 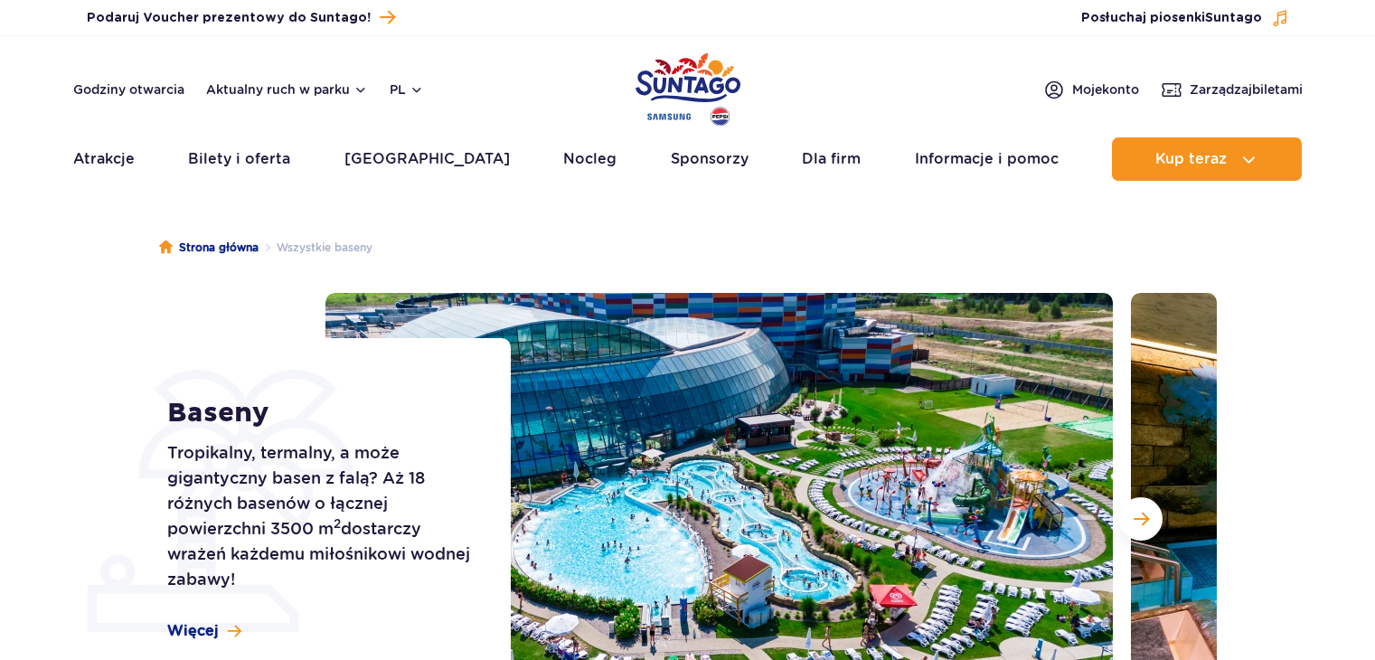 I want to click on p: Tropikalny, termalny, a może gigantyczny basen z falą? Aż 18 różnych basenów o łącznej powierzchn..., so click(x=318, y=516).